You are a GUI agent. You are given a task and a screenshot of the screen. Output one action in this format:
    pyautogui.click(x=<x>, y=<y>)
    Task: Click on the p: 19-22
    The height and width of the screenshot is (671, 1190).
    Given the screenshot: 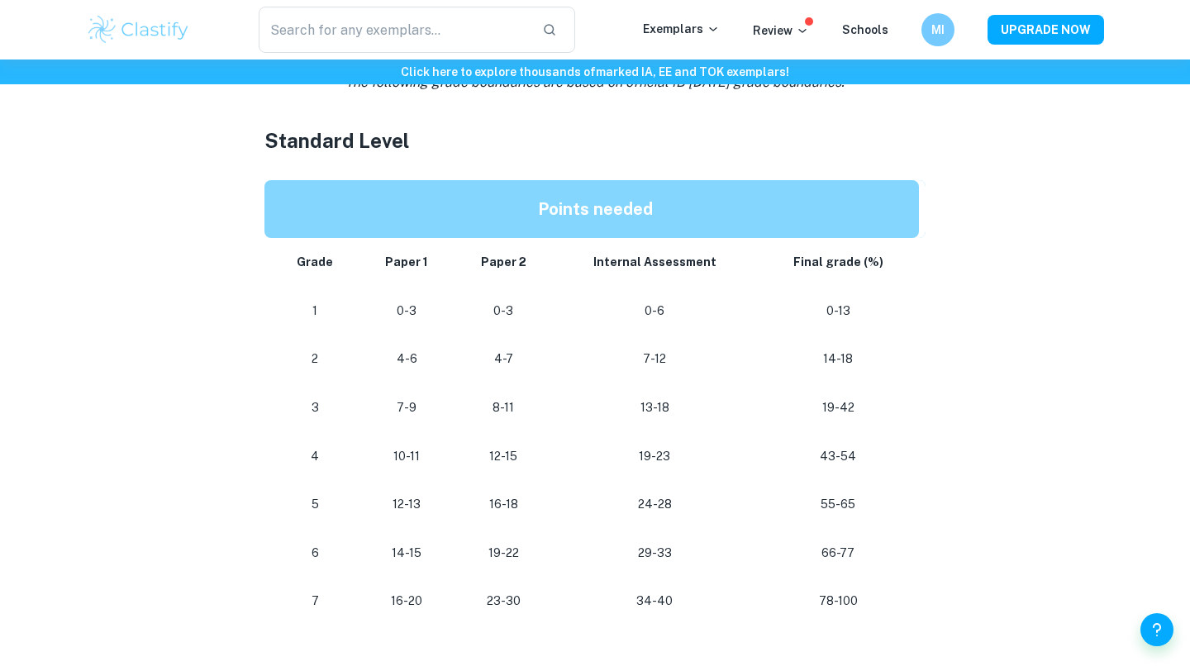 What is the action you would take?
    pyautogui.click(x=503, y=553)
    